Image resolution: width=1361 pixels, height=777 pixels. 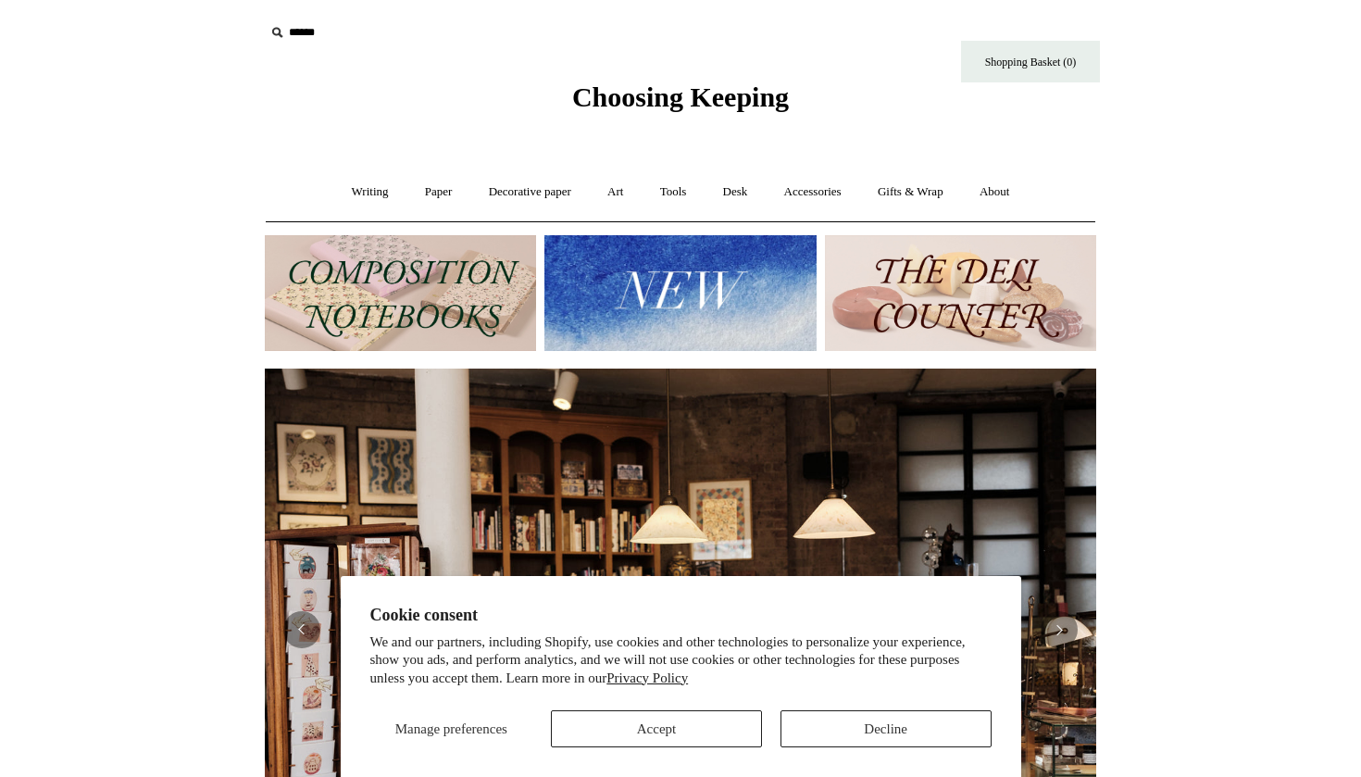 I want to click on a: Accessories, so click(x=813, y=192).